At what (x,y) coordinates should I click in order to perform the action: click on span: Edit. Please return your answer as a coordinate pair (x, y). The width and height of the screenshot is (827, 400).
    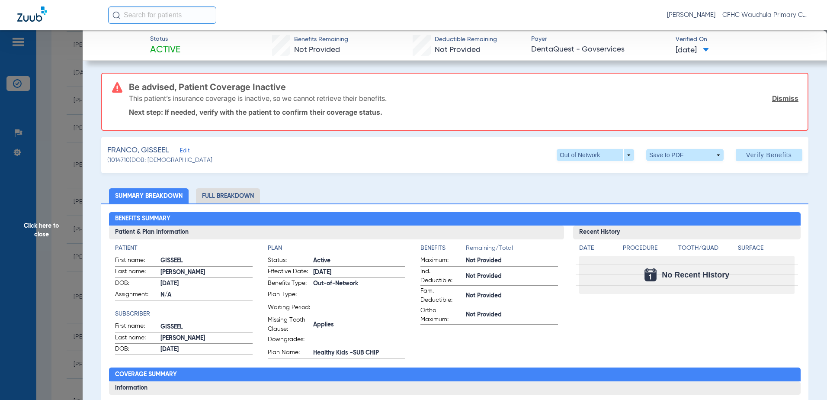
    Looking at the image, I should click on (184, 151).